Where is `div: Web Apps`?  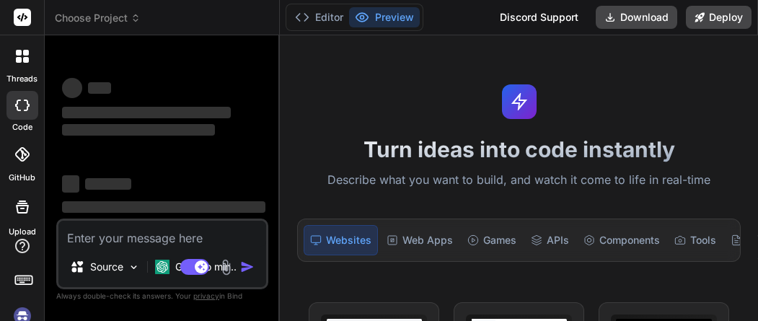
div: Web Apps is located at coordinates (420, 240).